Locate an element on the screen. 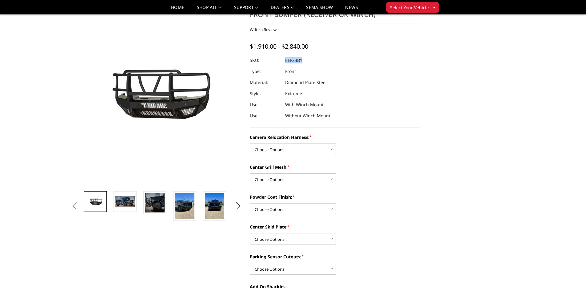 The image size is (586, 291). label: Add-On Shackles: is located at coordinates (335, 286).